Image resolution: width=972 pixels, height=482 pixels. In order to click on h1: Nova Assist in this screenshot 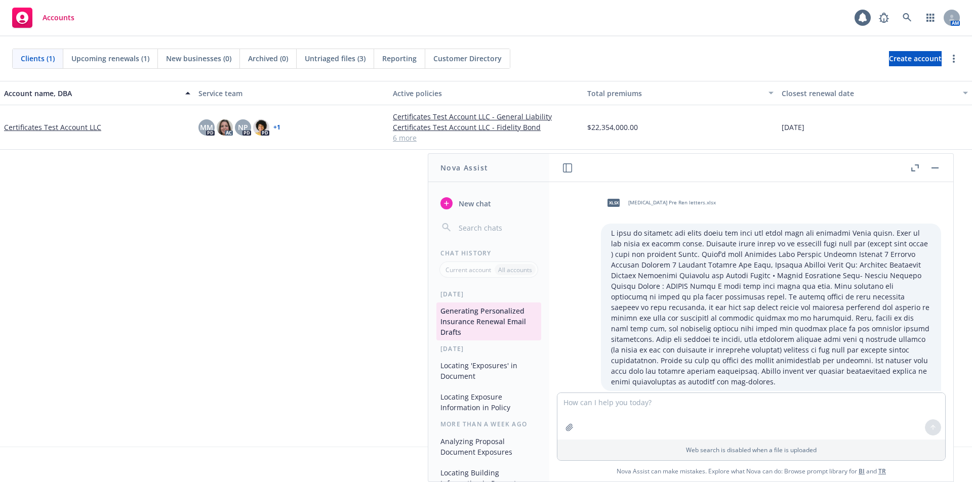, I will do `click(464, 168)`.